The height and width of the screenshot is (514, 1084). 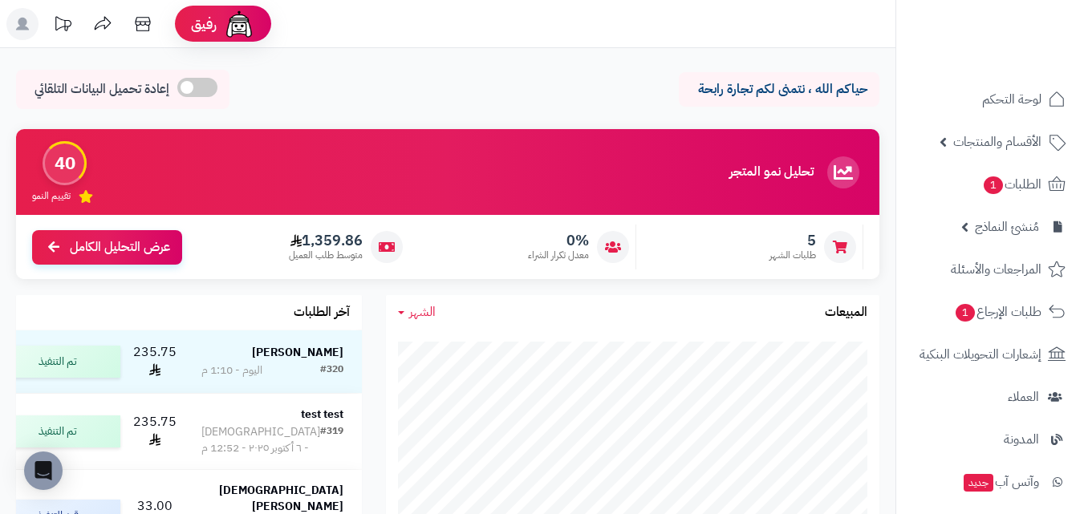 What do you see at coordinates (779, 89) in the screenshot?
I see `p: حياكم الله ، نتمنى لكم تجارة رابحة` at bounding box center [779, 89].